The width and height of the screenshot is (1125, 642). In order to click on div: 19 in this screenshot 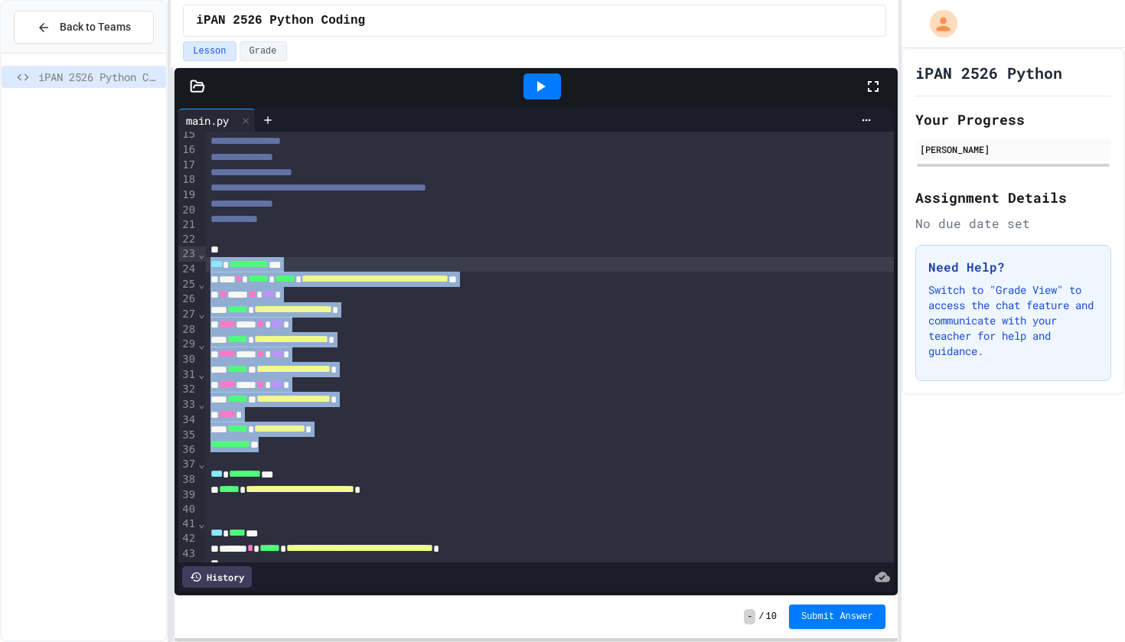, I will do `click(188, 195)`.